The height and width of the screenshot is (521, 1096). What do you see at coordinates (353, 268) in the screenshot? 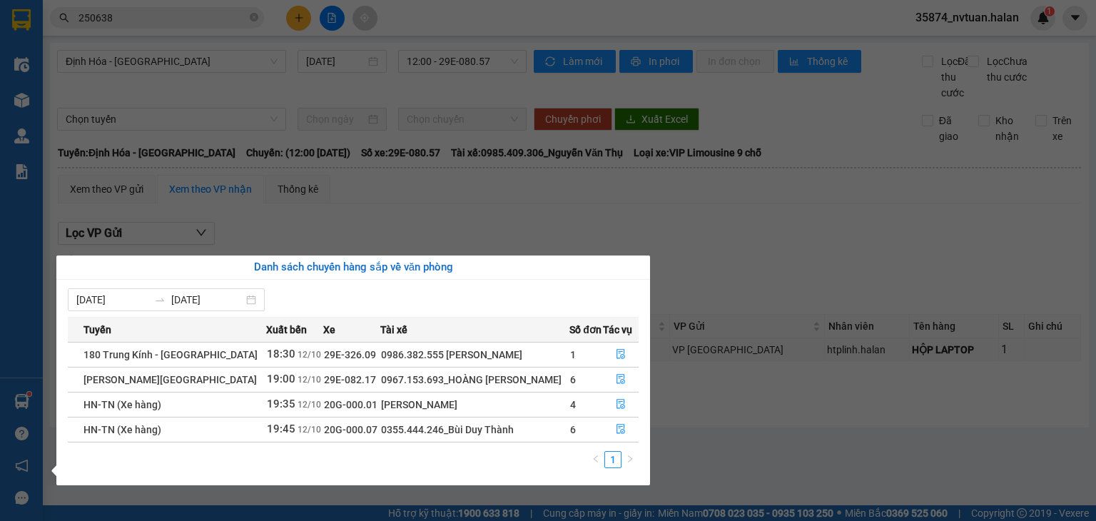
I see `div: Danh sách chuyến hàng sắp về văn phòng` at bounding box center [353, 268].